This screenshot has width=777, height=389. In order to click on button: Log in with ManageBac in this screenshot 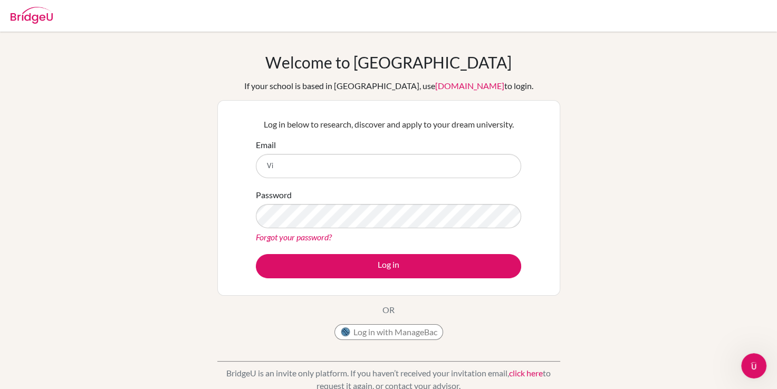, I will do `click(389, 332)`.